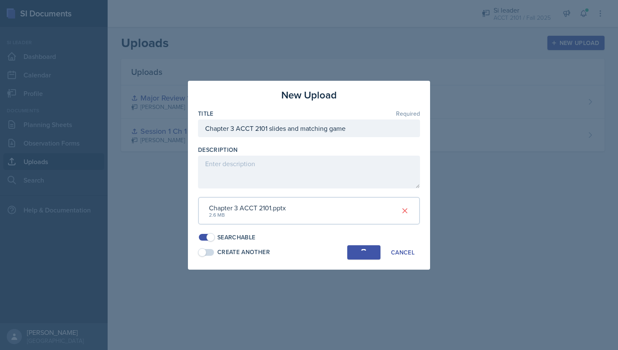 Image resolution: width=618 pixels, height=350 pixels. Describe the element at coordinates (243, 252) in the screenshot. I see `div: Create Another` at that location.